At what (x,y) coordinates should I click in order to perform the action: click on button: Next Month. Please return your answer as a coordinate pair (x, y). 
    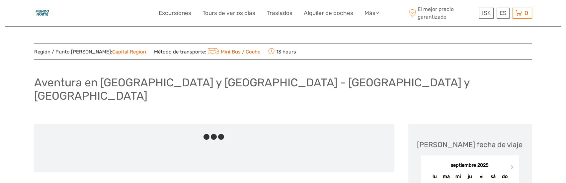
    Looking at the image, I should click on (513, 169).